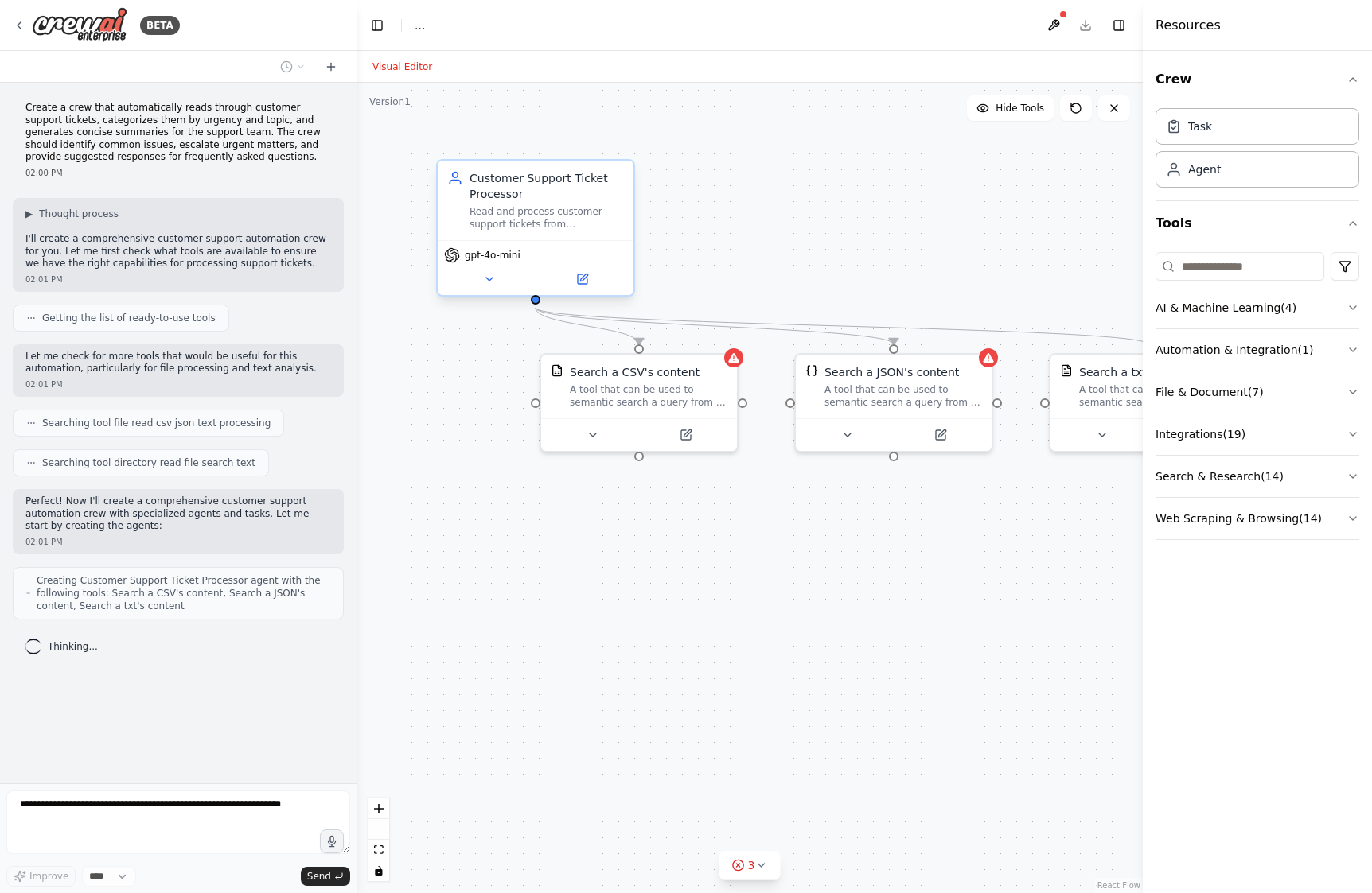 The width and height of the screenshot is (1372, 893). I want to click on p: I'll create a comprehensive customer support automation crew for you. Let me first check what too..., so click(178, 251).